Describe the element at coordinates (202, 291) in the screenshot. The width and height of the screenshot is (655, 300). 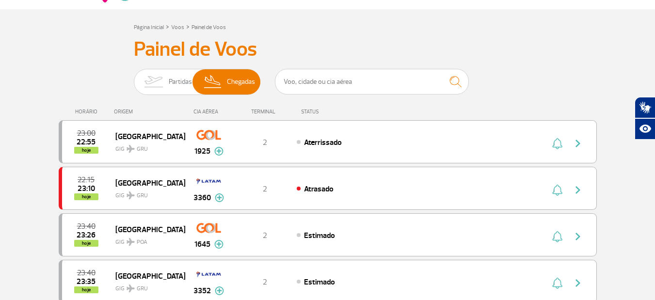
I see `span: 3352` at that location.